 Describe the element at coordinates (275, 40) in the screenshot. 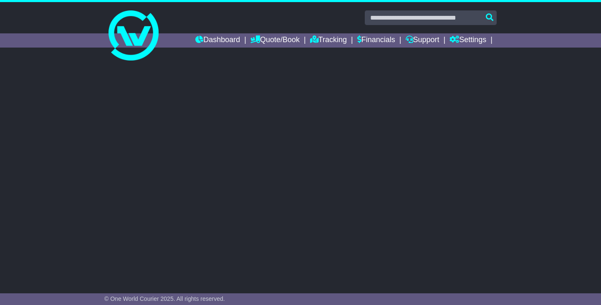

I see `a: Quote/Book` at that location.